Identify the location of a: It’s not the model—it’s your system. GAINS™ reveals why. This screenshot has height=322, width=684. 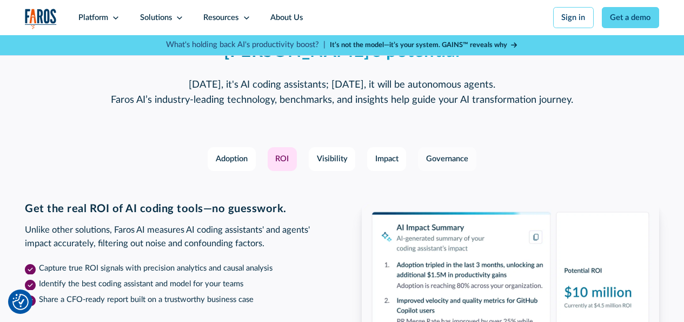
(424, 45).